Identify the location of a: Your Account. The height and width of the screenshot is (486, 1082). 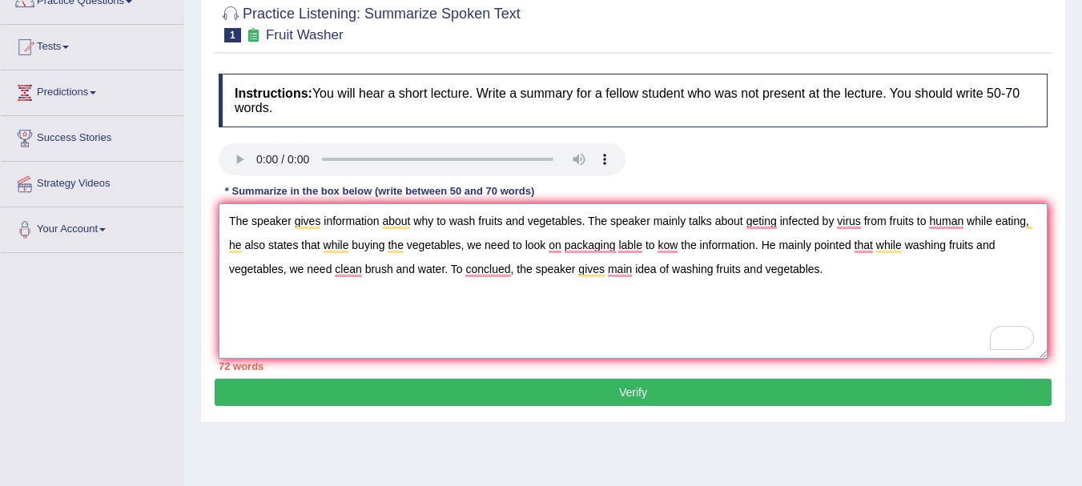
(92, 227).